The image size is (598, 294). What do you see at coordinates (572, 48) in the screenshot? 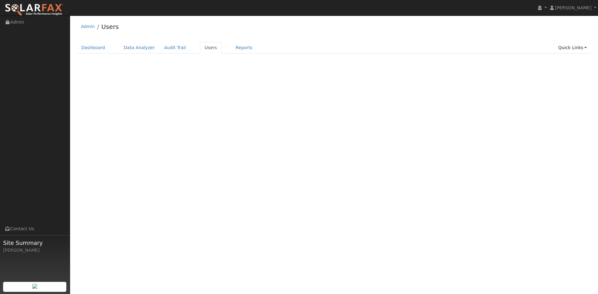
I see `a: Quick Links` at bounding box center [572, 48].